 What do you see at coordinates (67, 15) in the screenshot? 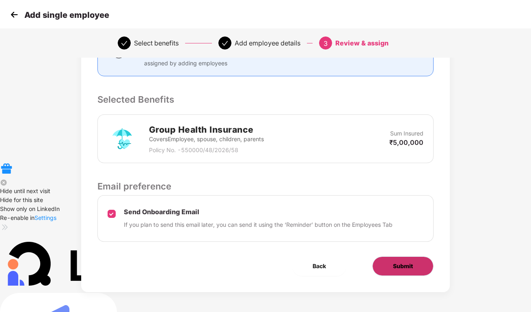
I see `p: Add single employee` at bounding box center [67, 15].